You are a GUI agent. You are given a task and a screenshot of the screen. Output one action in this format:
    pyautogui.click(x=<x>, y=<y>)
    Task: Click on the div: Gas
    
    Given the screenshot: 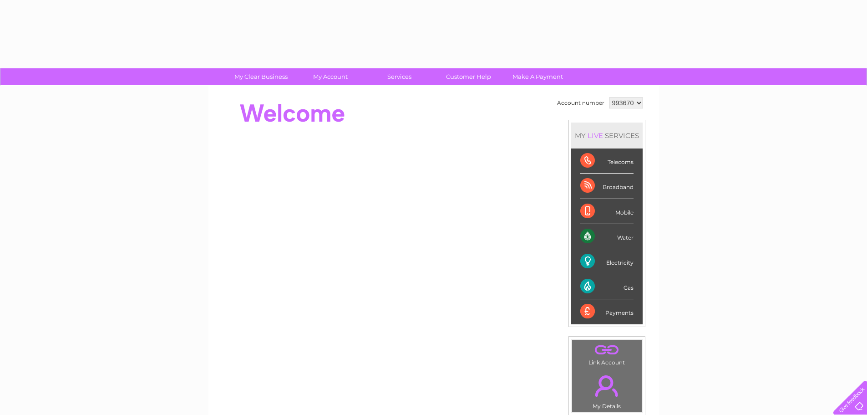 What is the action you would take?
    pyautogui.click(x=607, y=286)
    